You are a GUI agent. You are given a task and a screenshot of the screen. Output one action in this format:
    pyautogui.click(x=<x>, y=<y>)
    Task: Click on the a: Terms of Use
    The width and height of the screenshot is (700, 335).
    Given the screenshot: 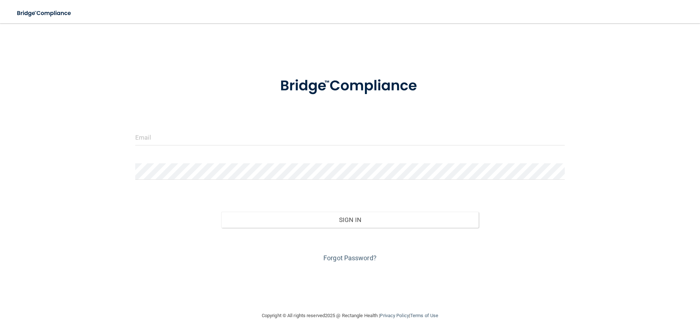 What is the action you would take?
    pyautogui.click(x=424, y=316)
    